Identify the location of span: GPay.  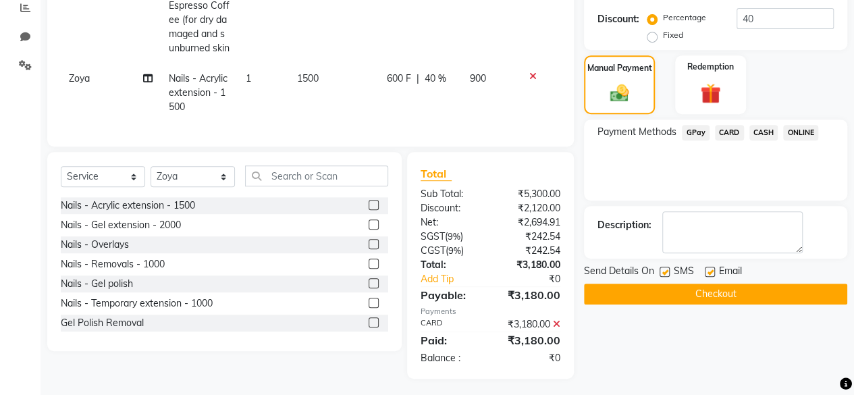
(695, 132).